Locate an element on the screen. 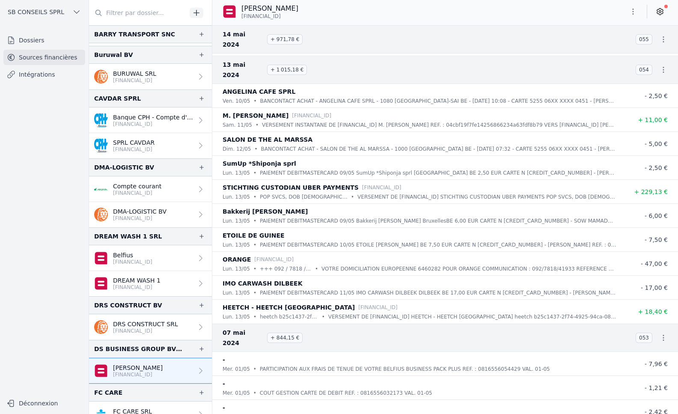 The width and height of the screenshot is (678, 414). p: +++ 092 / 7818 / 41933 +++ is located at coordinates (286, 269).